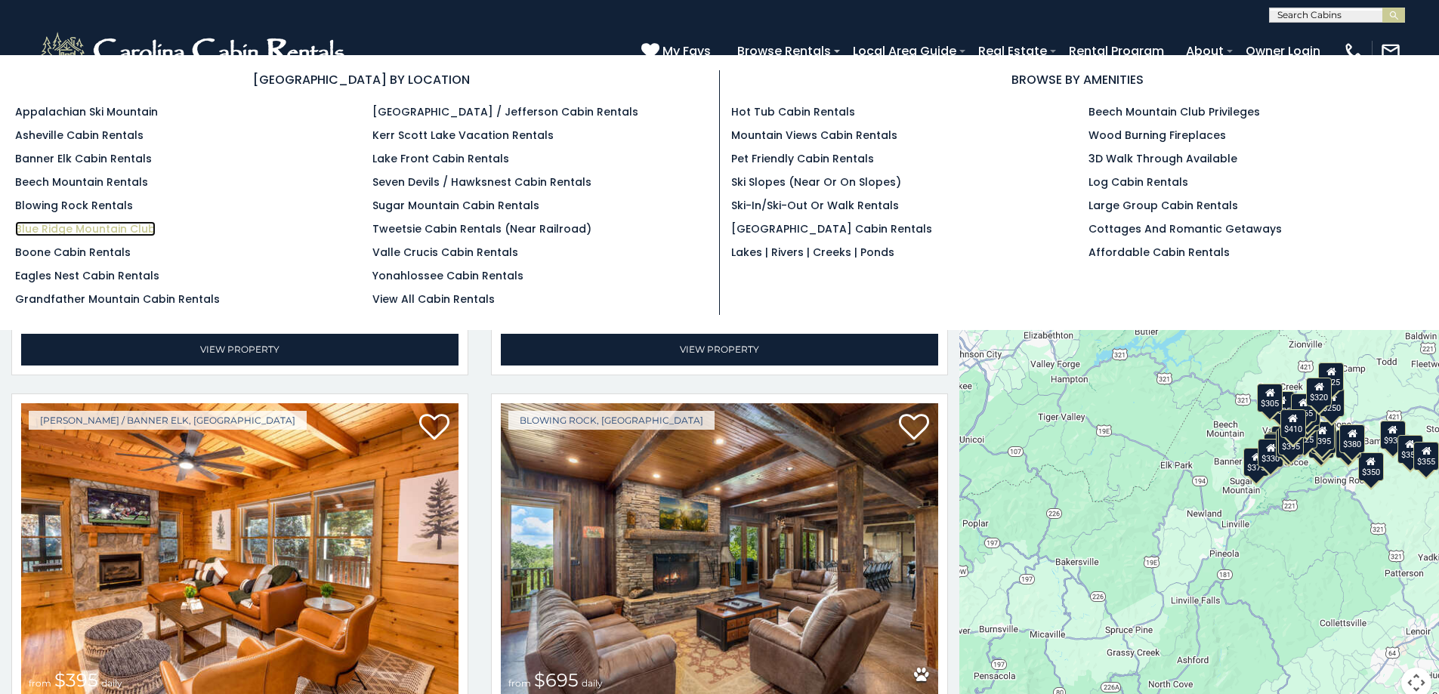 This screenshot has height=694, width=1439. Describe the element at coordinates (802, 159) in the screenshot. I see `a: Pet Friendly Cabin Rentals` at that location.